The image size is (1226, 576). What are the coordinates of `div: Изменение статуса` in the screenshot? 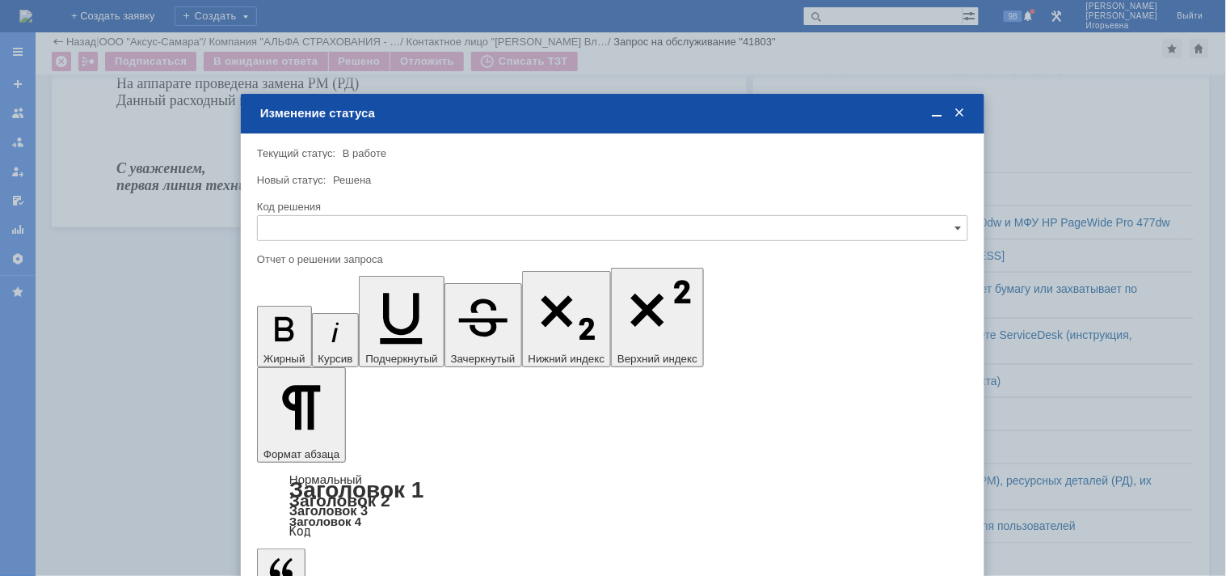 It's located at (614, 113).